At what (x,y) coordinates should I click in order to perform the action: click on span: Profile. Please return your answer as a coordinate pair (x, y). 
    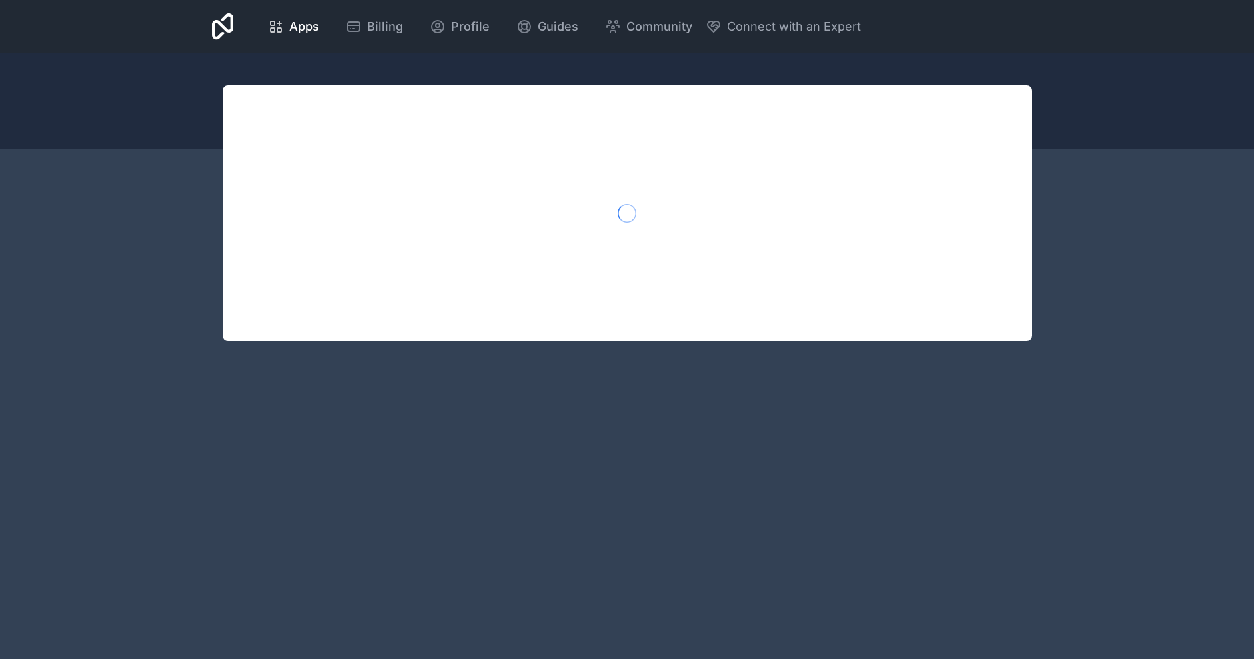
    Looking at the image, I should click on (470, 27).